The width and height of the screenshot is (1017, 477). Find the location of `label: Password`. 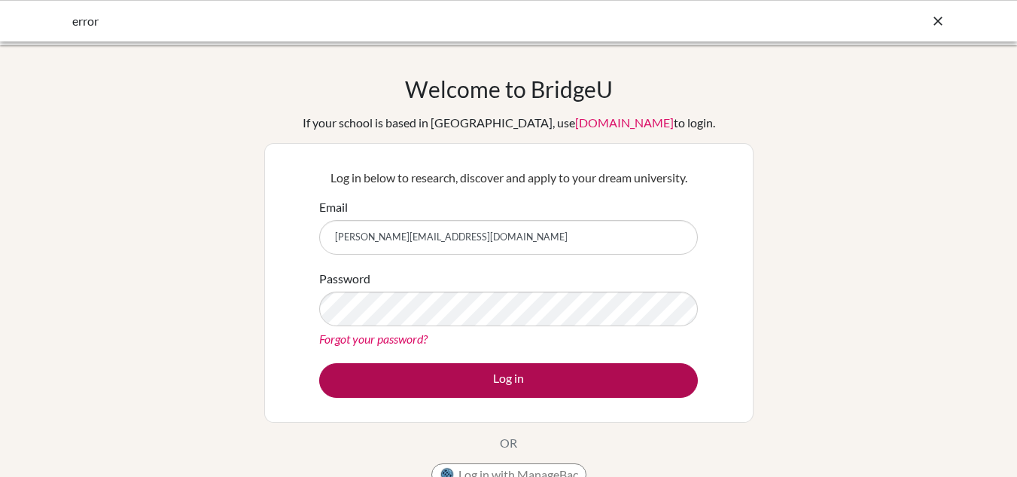

label: Password is located at coordinates (345, 279).